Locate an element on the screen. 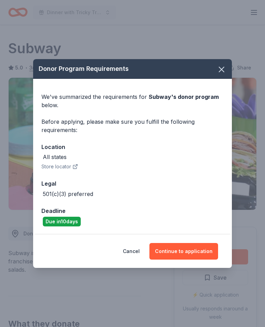  div: All states is located at coordinates (55, 157).